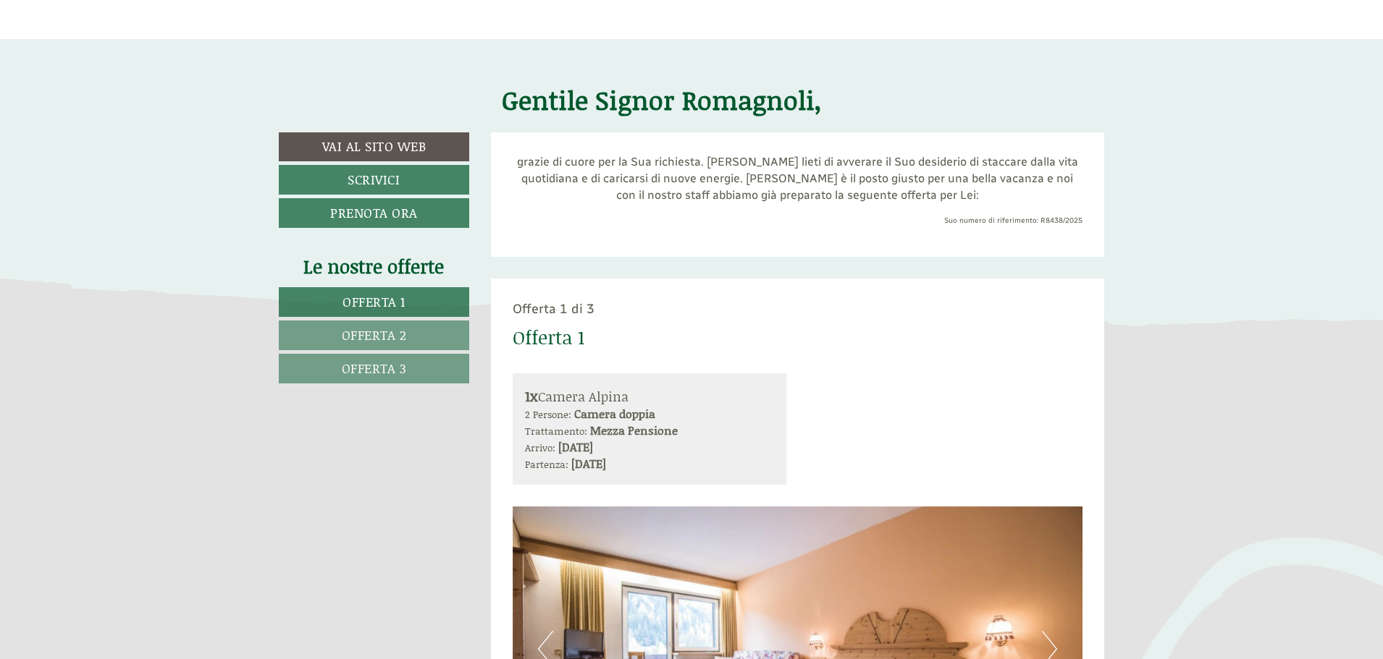 The width and height of the screenshot is (1383, 659). Describe the element at coordinates (1013, 221) in the screenshot. I see `span: Suo numero di riferimento: R8438/2025` at that location.